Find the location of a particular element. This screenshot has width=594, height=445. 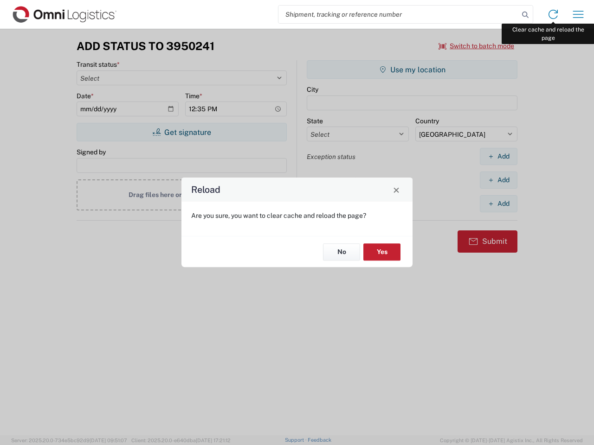

button: Yes is located at coordinates (382, 252).